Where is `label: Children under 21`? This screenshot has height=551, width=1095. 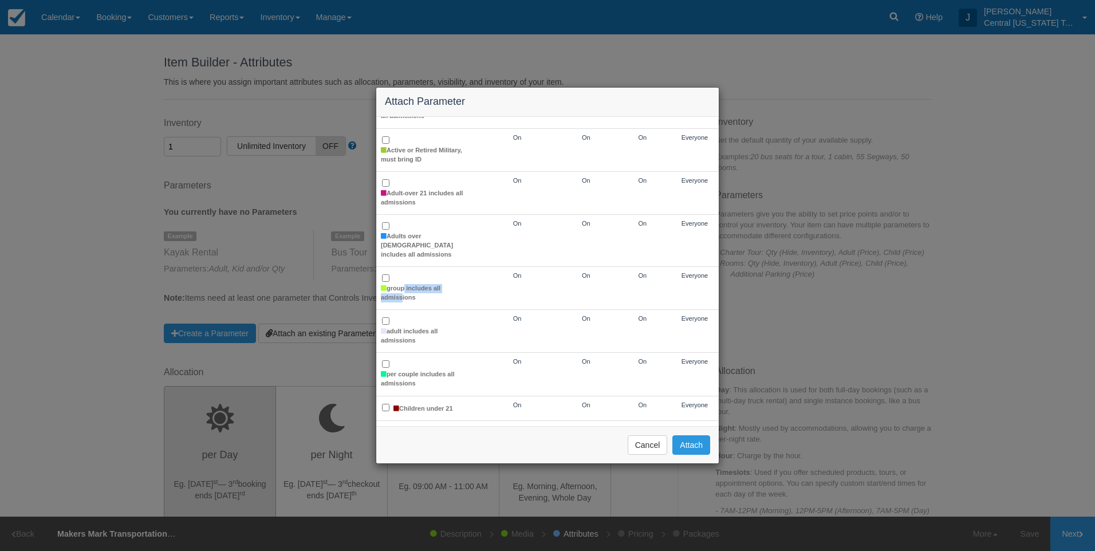 label: Children under 21 is located at coordinates (423, 409).